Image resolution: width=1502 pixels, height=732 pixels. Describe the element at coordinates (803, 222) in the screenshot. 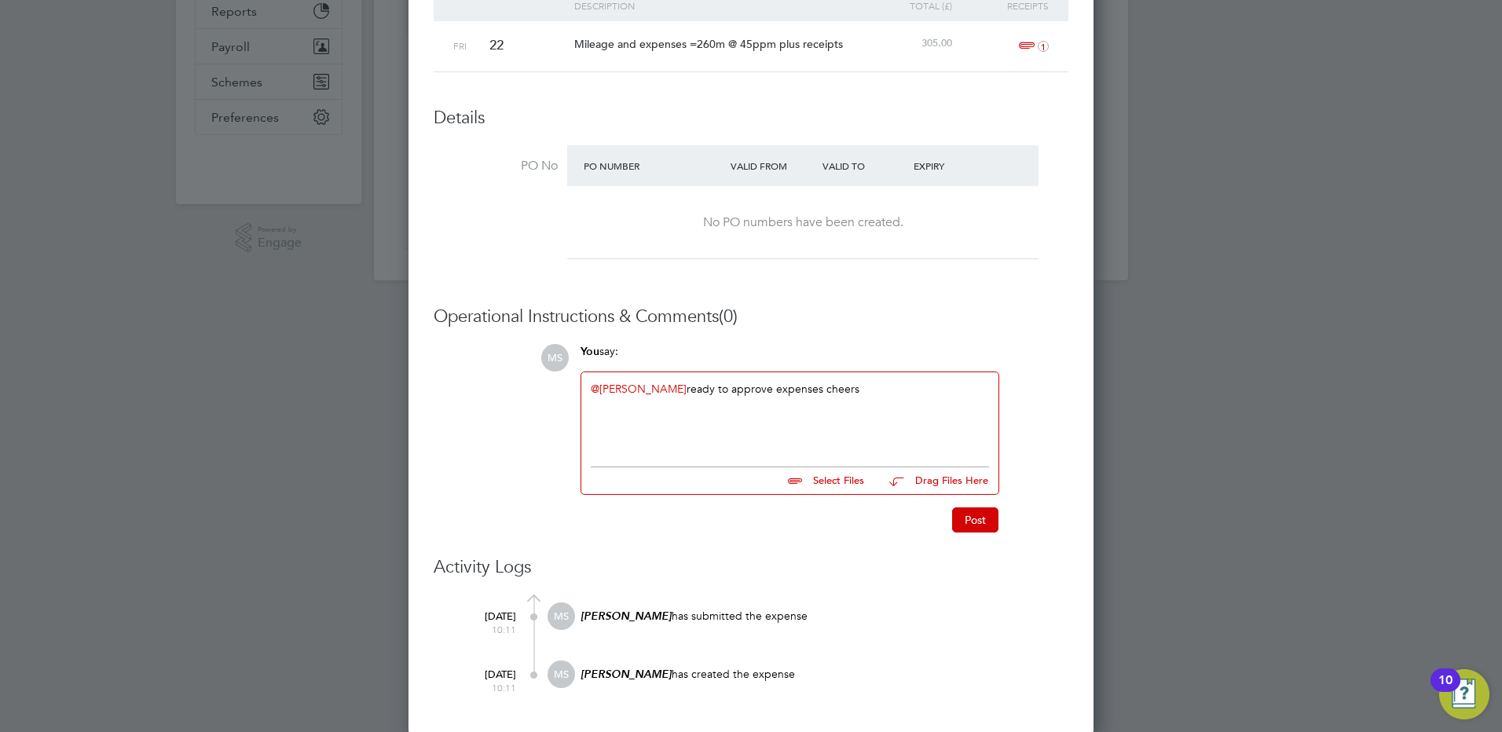

I see `div: No PO numbers have been created.` at that location.